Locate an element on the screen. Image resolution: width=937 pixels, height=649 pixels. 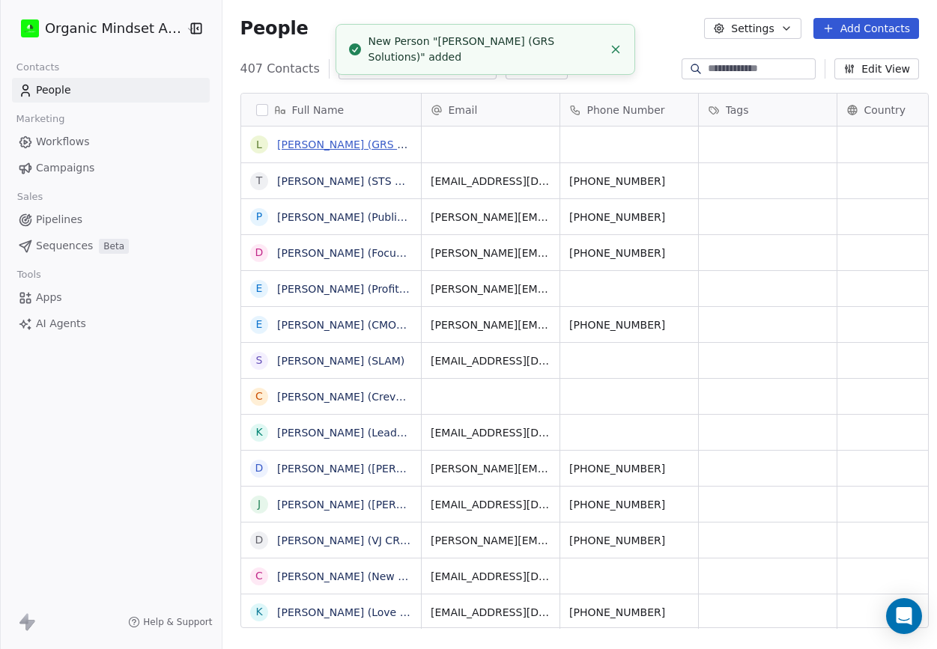
span: Organic Mindset Agency Inc is located at coordinates (113, 28).